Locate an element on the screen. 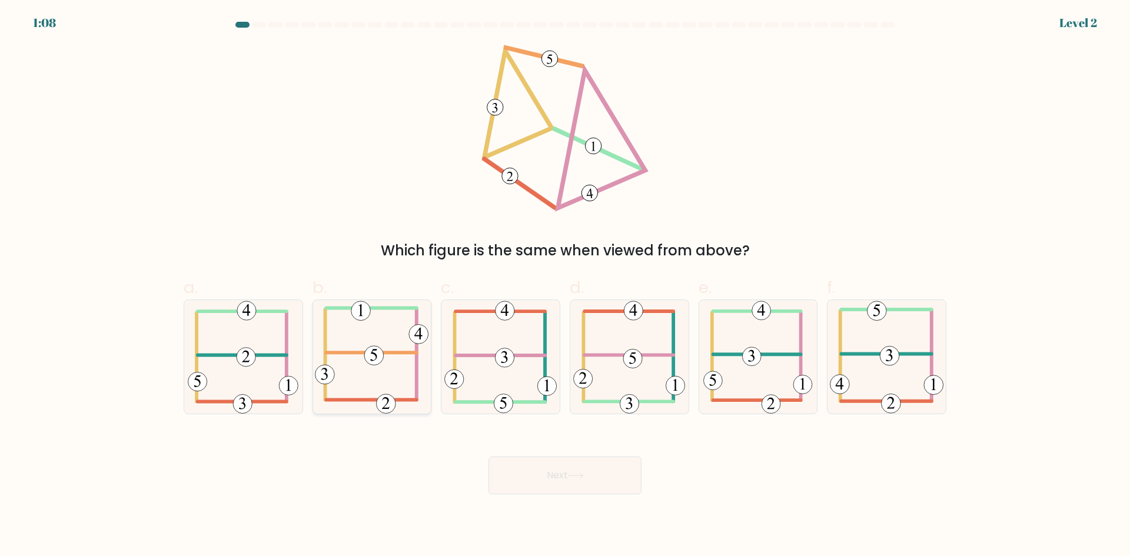  span: b. is located at coordinates (320, 287).